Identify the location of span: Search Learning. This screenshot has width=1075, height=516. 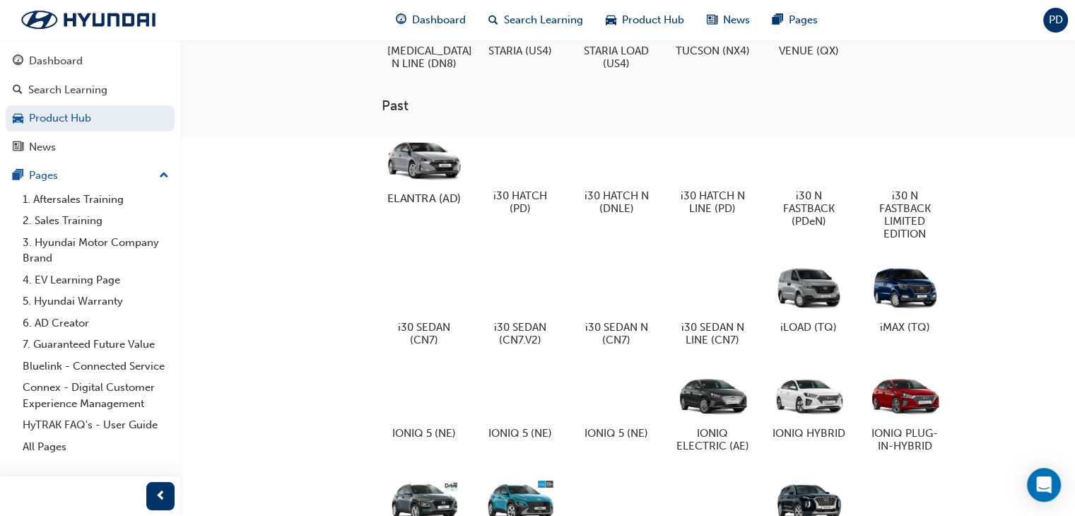
(543, 20).